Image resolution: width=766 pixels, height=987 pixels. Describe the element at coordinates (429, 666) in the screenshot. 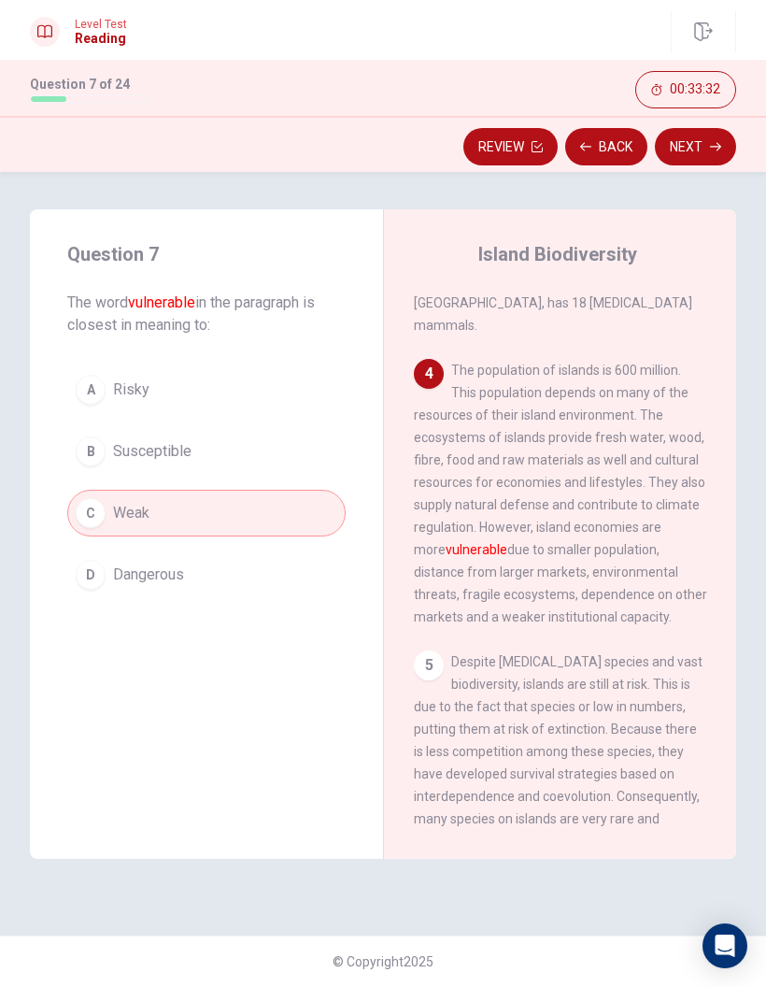

I see `div: 5` at that location.